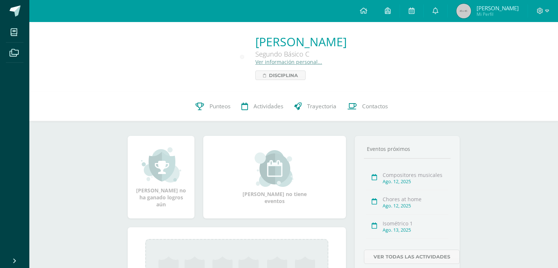 The width and height of the screenshot is (558, 268). What do you see at coordinates (407, 148) in the screenshot?
I see `div: Eventos próximos` at bounding box center [407, 148].